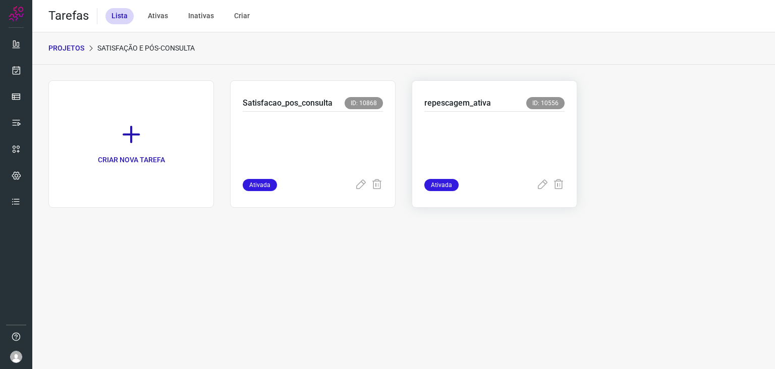  Describe the element at coordinates (16, 356) in the screenshot. I see `img: avatar-user-boy.jpg` at that location.